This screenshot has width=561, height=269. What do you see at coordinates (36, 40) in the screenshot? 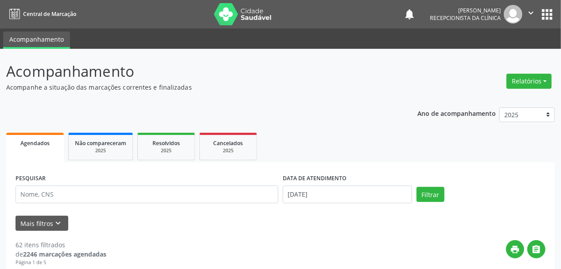
I see `a: Acompanhamento` at bounding box center [36, 40].